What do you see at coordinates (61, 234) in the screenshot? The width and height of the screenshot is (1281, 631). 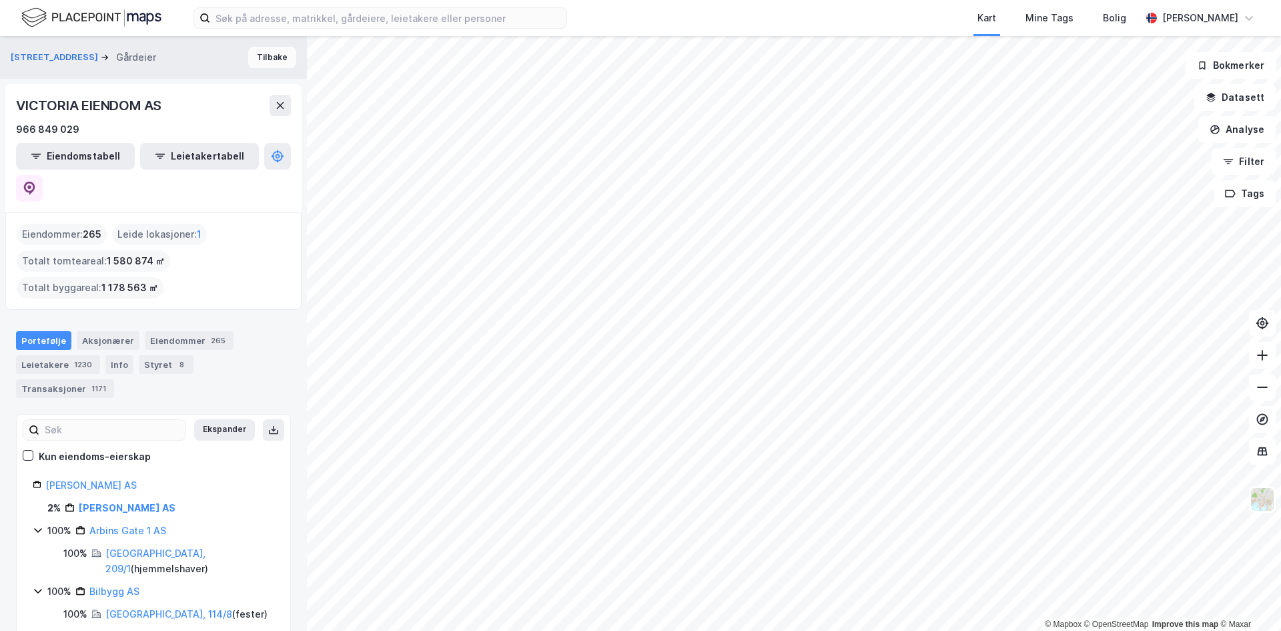 I see `div: Eiendommer :` at bounding box center [61, 234].